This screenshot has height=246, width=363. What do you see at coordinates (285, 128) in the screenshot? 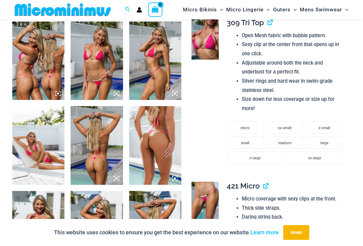
I see `span: xx-small` at bounding box center [285, 128].